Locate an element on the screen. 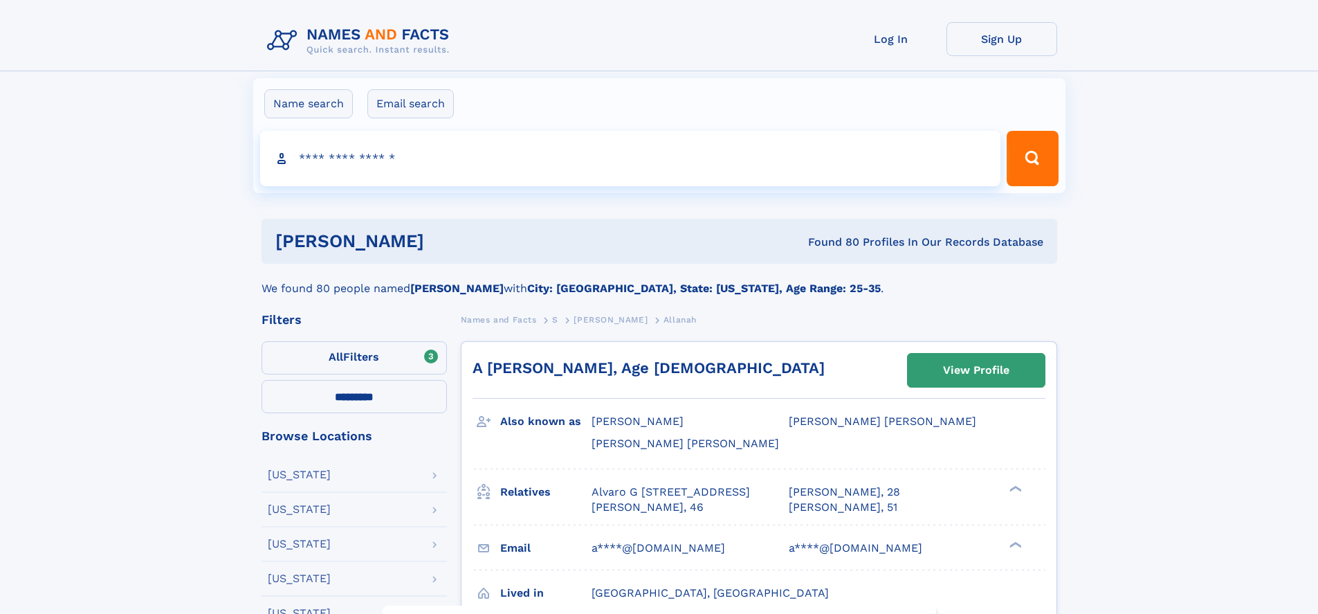 The height and width of the screenshot is (614, 1318). div: Found 80 Profiles In Our Records Database is located at coordinates (830, 242).